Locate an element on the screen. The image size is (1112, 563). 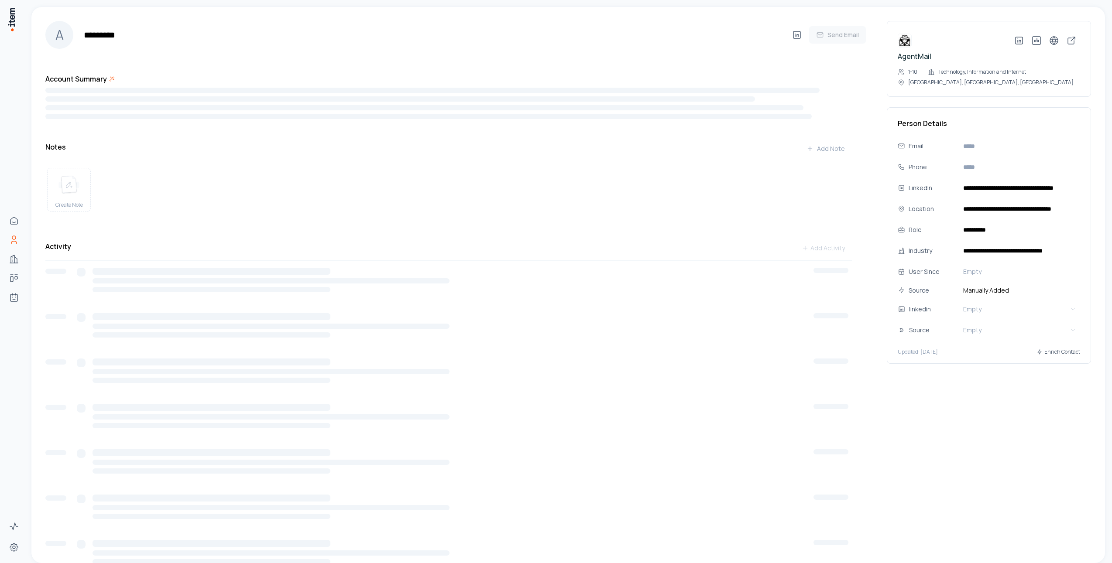
img: Item Brain Logo is located at coordinates (11, 19).